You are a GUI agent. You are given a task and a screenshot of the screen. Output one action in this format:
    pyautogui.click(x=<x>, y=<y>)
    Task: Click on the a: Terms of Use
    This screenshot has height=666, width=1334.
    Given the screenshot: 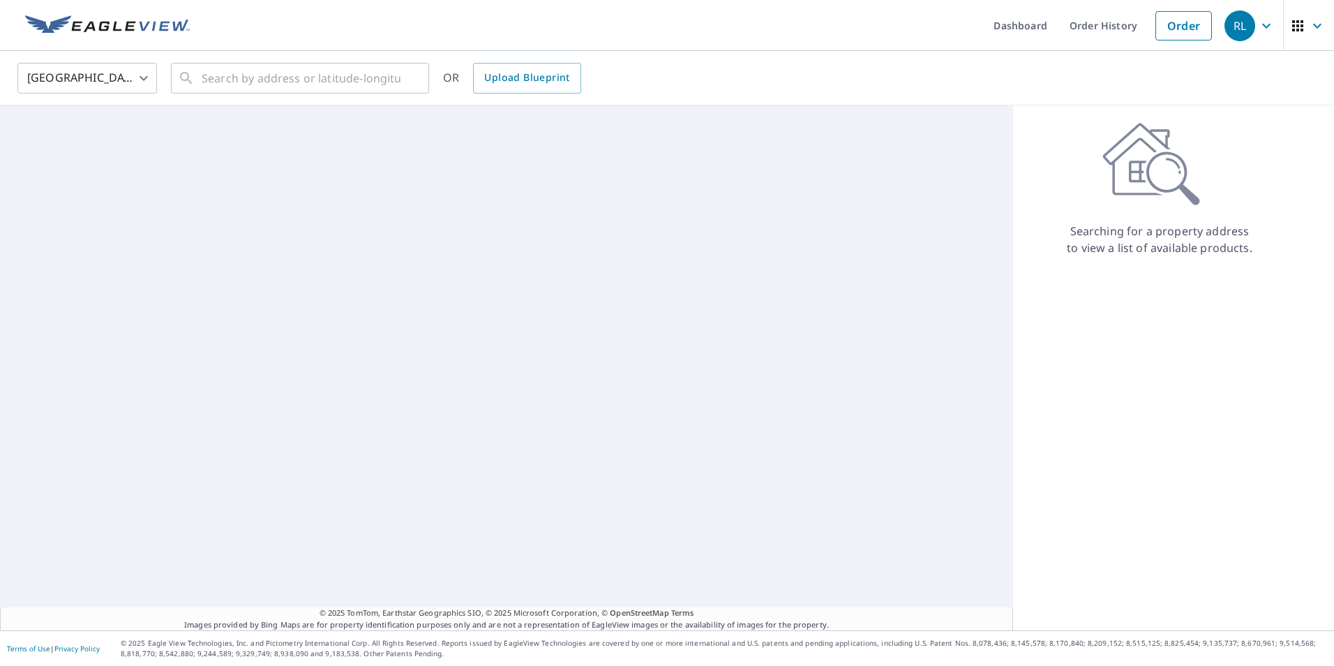 What is the action you would take?
    pyautogui.click(x=29, y=648)
    